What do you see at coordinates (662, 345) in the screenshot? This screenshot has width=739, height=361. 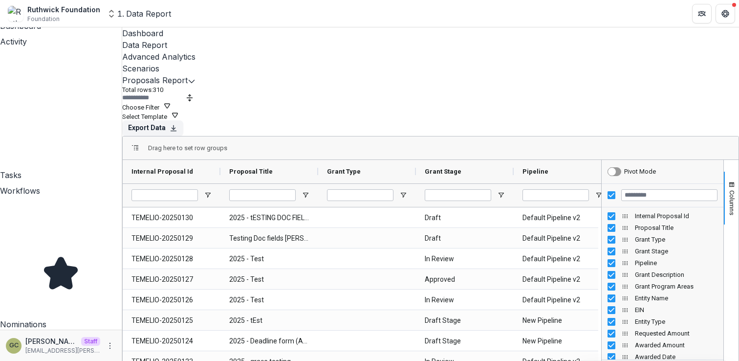 I see `div: Awarded Amount Column` at bounding box center [662, 345].